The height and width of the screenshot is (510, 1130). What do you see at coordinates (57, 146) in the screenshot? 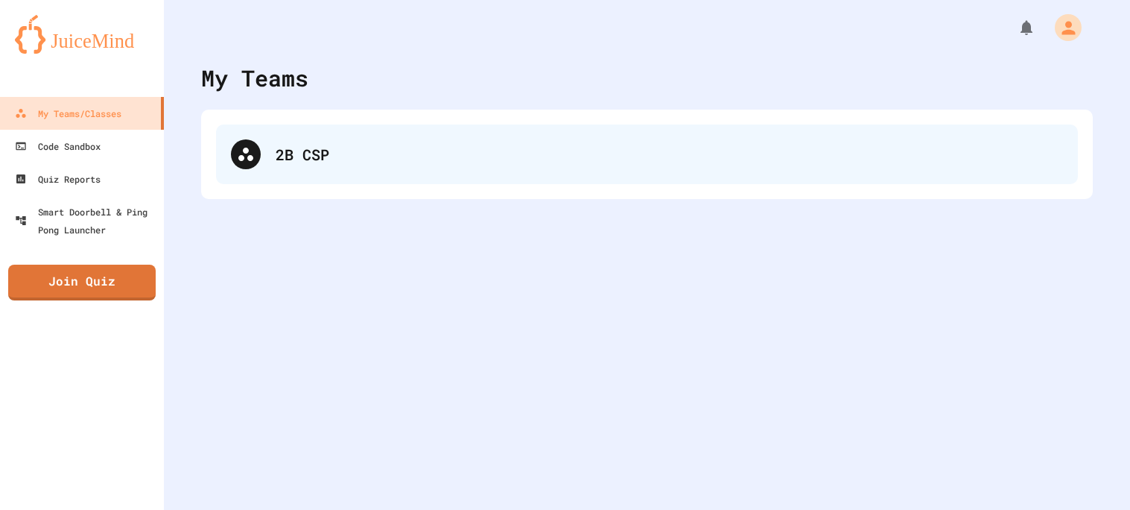
I see `div: Code Sandbox` at bounding box center [57, 146].